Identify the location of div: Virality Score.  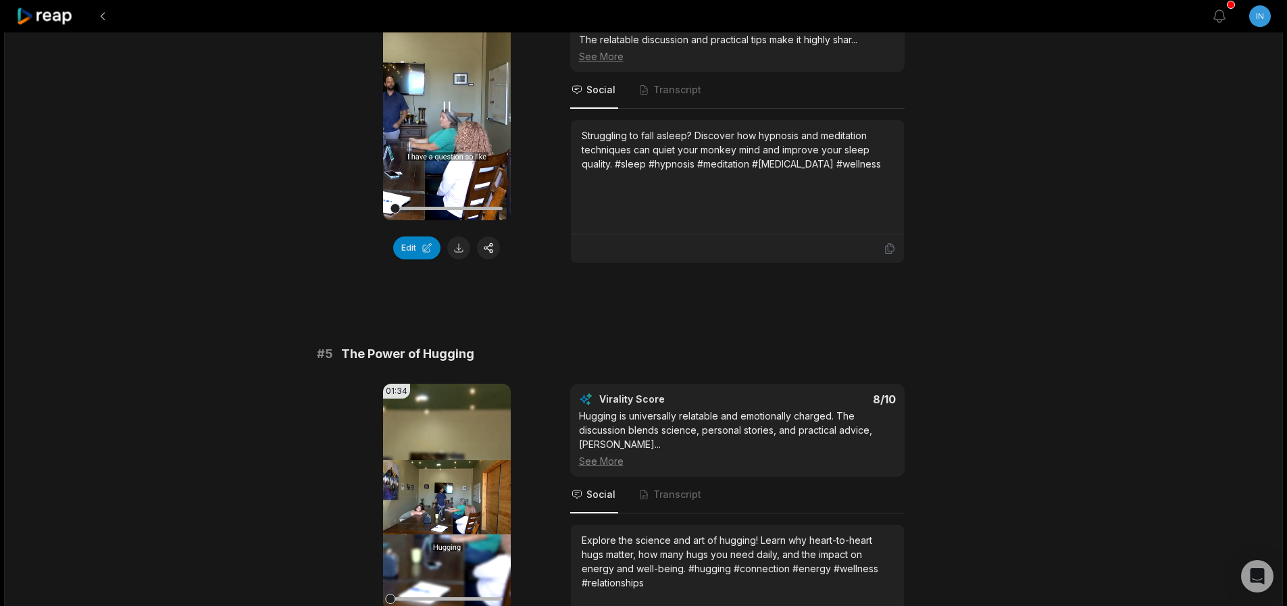
(672, 399).